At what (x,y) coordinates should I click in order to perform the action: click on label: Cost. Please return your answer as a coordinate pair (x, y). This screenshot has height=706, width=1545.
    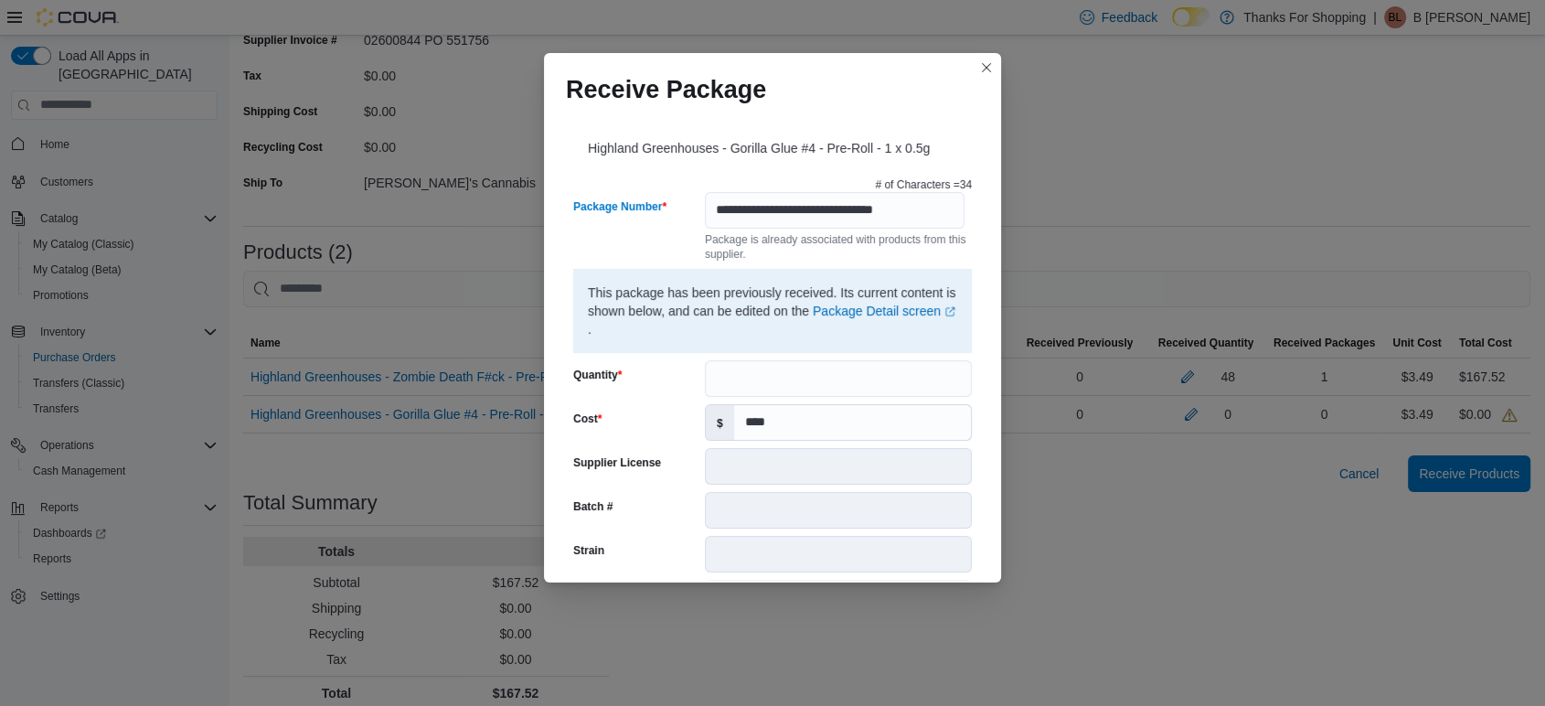
    Looking at the image, I should click on (587, 419).